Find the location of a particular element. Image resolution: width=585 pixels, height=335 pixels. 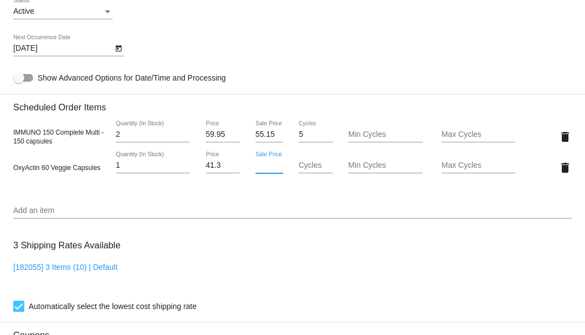

span: Show Advanced Options for Date/Time and Processing is located at coordinates (131, 78).